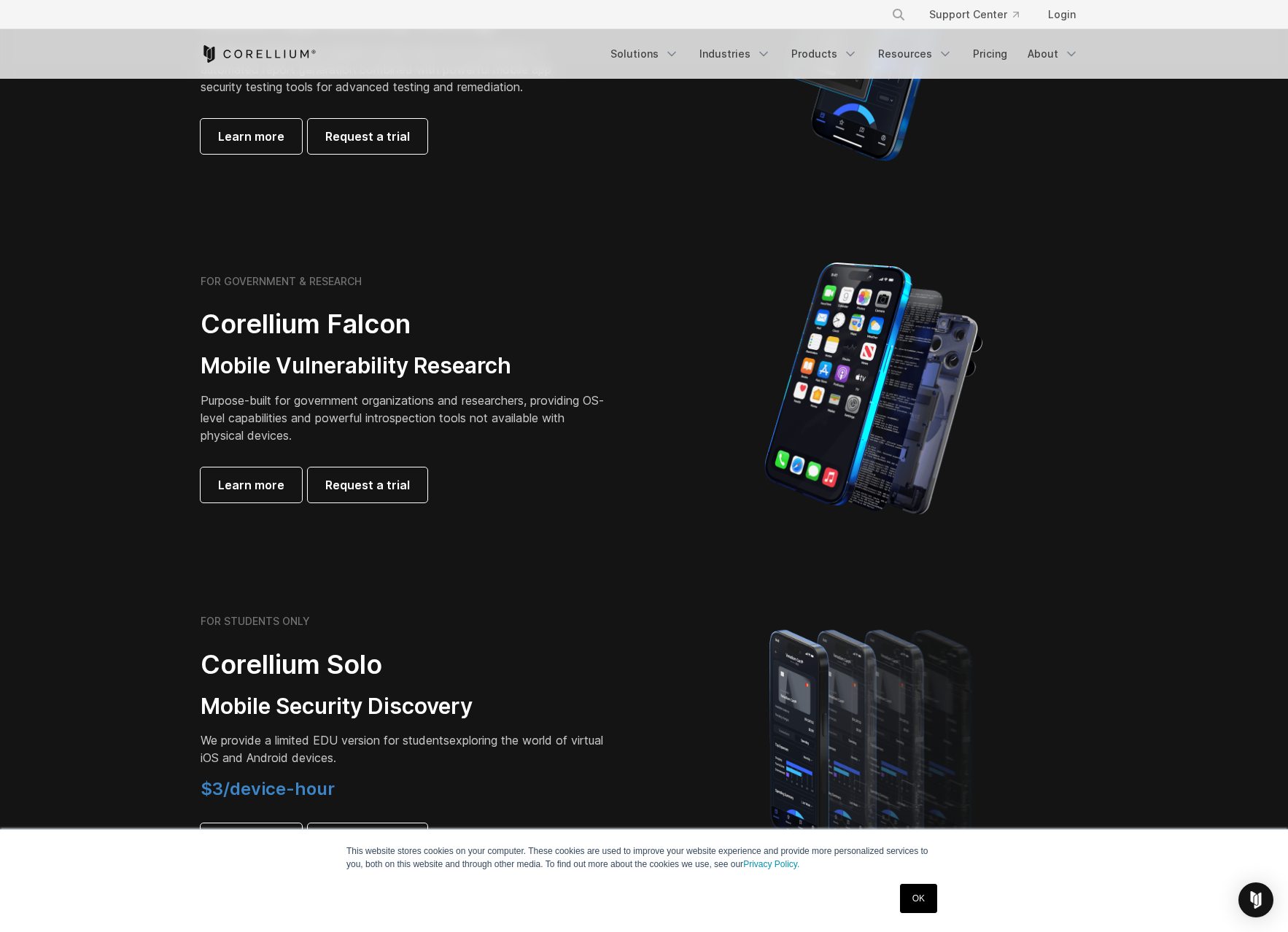 This screenshot has height=932, width=1288. What do you see at coordinates (255, 621) in the screenshot?
I see `h6: FOR STUDENTS ONLY` at bounding box center [255, 621].